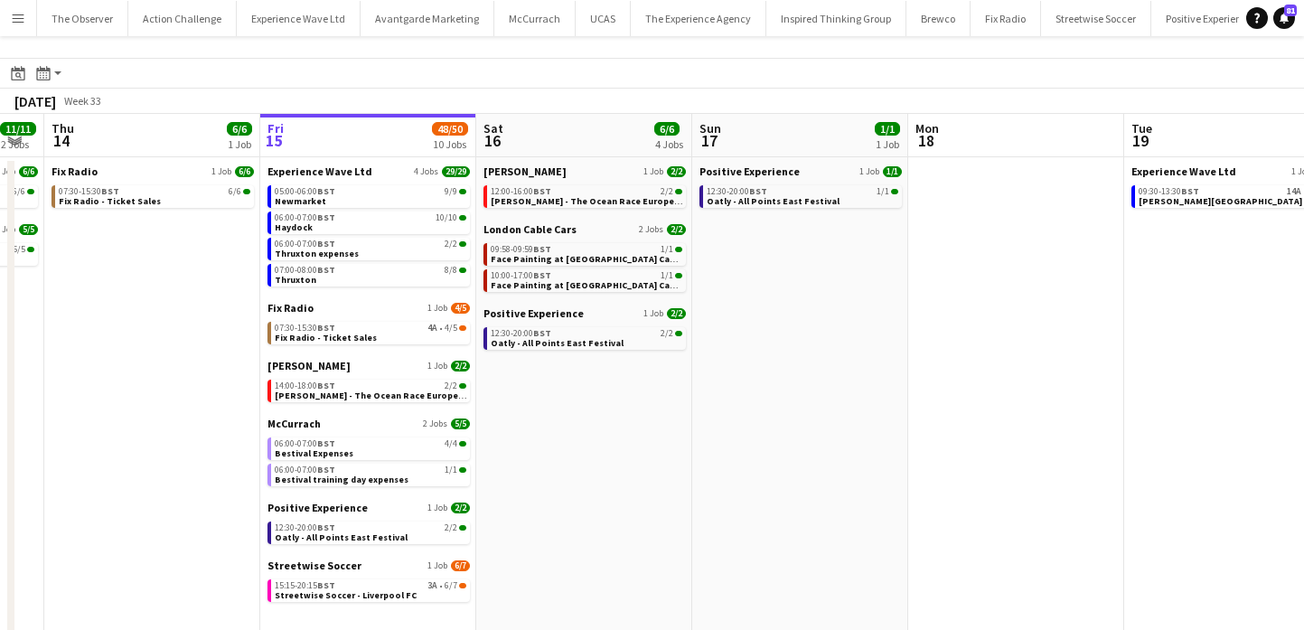 The height and width of the screenshot is (630, 1304). I want to click on div: Streetwise Soccer1 Job6/715:15-20:15BST3A•6/7Streetwise Soccer - Liverpool FC, so click(369, 582).